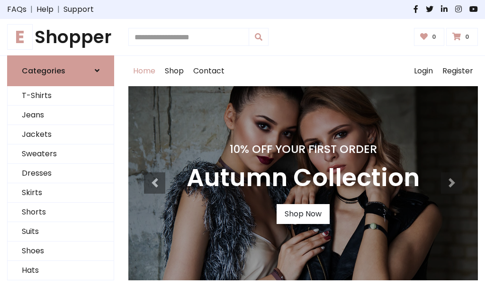  What do you see at coordinates (44, 71) in the screenshot?
I see `h6: Categories` at bounding box center [44, 71].